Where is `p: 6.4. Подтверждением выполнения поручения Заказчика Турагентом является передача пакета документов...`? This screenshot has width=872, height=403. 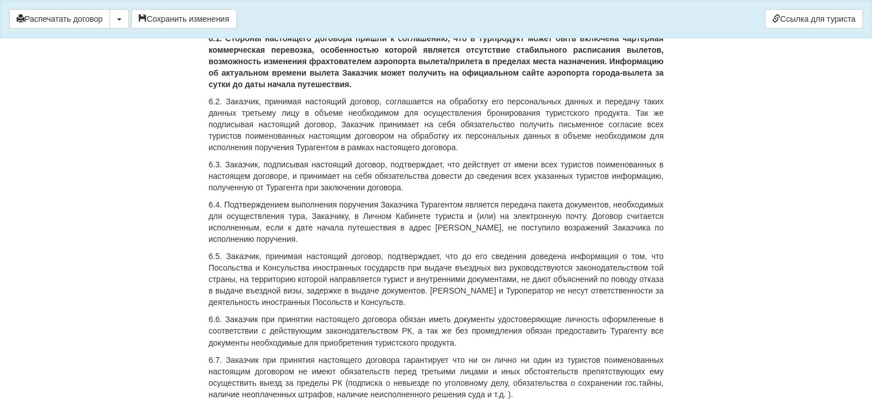
p: 6.4. Подтверждением выполнения поручения Заказчика Турагентом является передача пакета документов... is located at coordinates (436, 222).